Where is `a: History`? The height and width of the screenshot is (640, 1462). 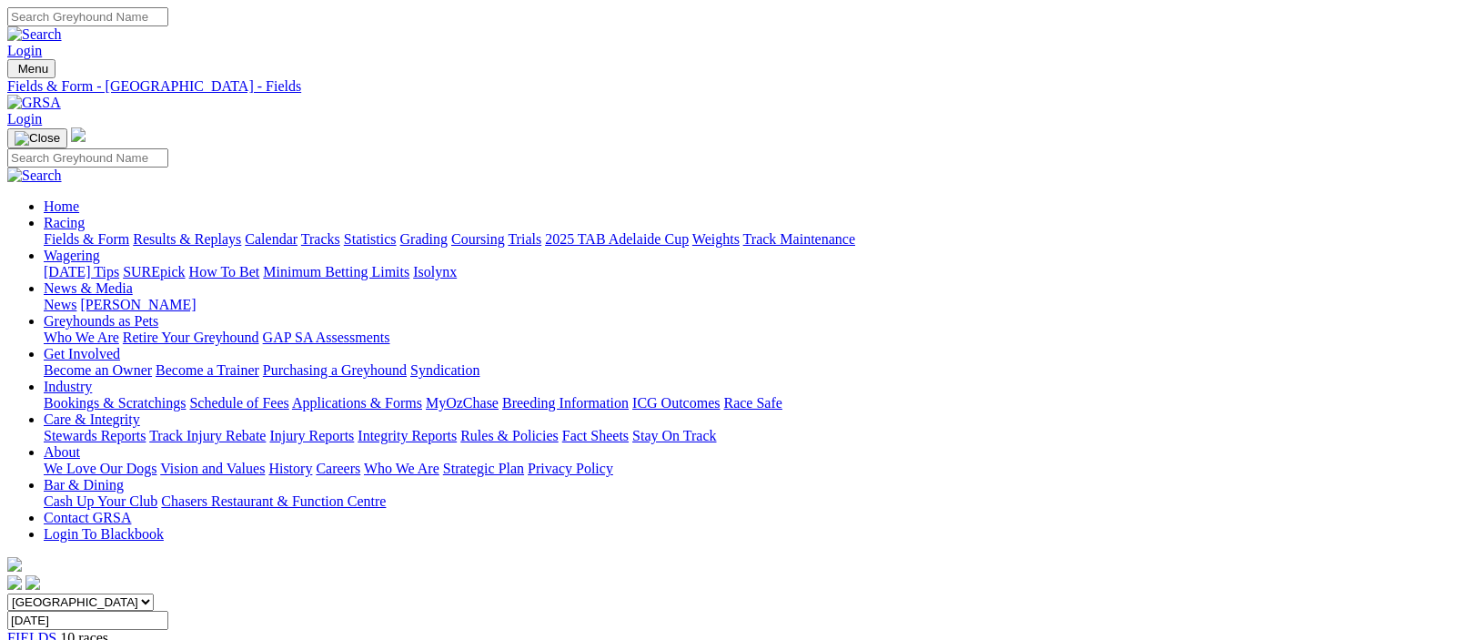 a: History is located at coordinates (290, 468).